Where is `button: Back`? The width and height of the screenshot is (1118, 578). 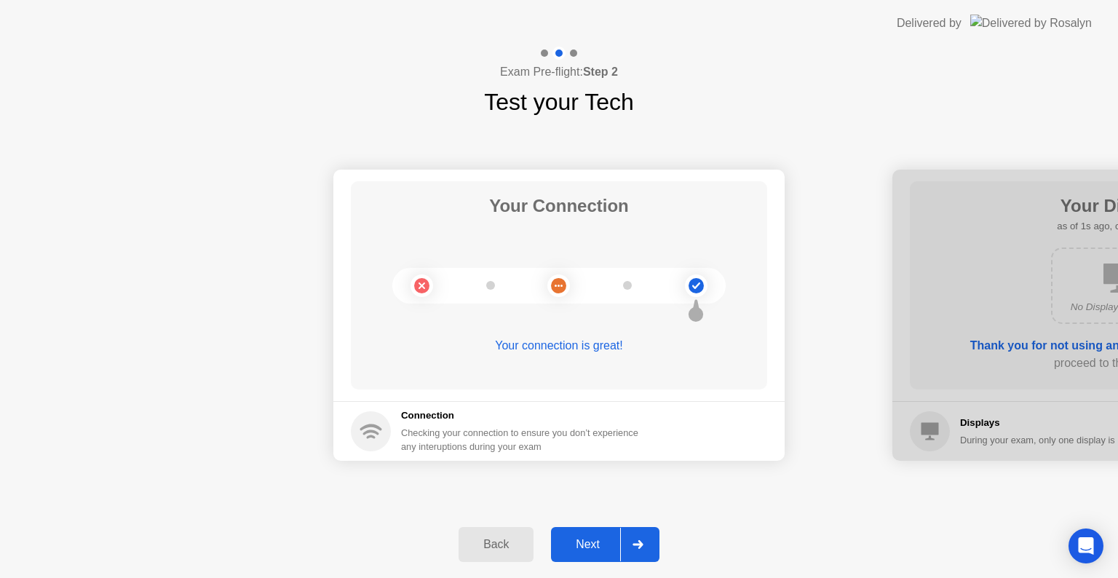 button: Back is located at coordinates (496, 544).